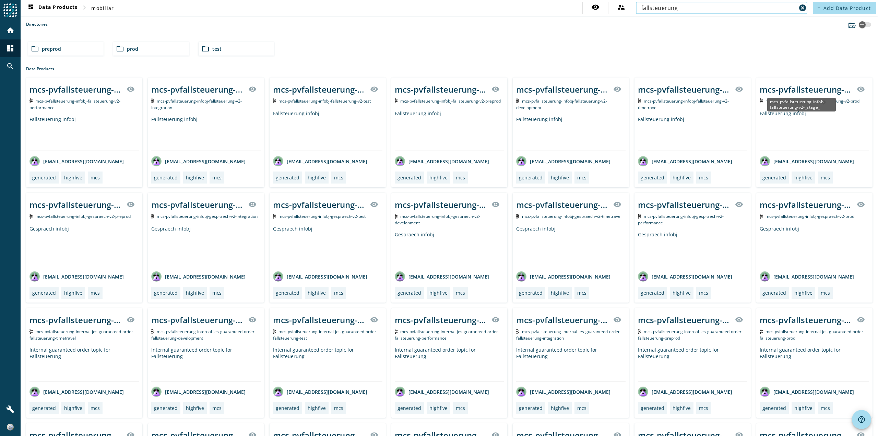 This screenshot has width=878, height=436. I want to click on input: Search (% or * for wildcards), so click(719, 8).